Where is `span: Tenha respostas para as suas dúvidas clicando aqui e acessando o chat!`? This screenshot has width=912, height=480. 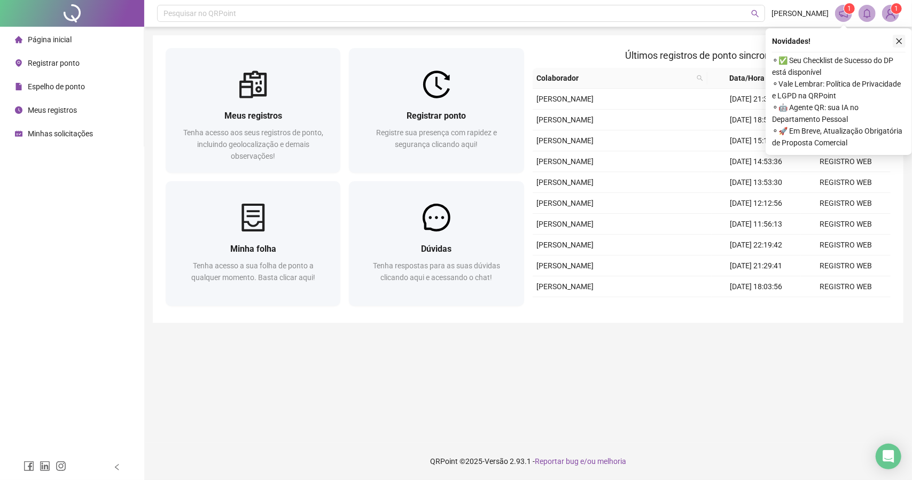
span: Tenha respostas para as suas dúvidas clicando aqui e acessando o chat! is located at coordinates (436, 271).